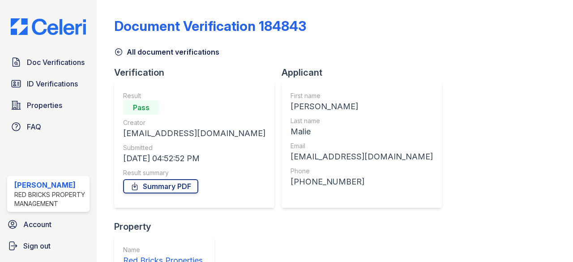  I want to click on div: Document Verification 184843, so click(210, 26).